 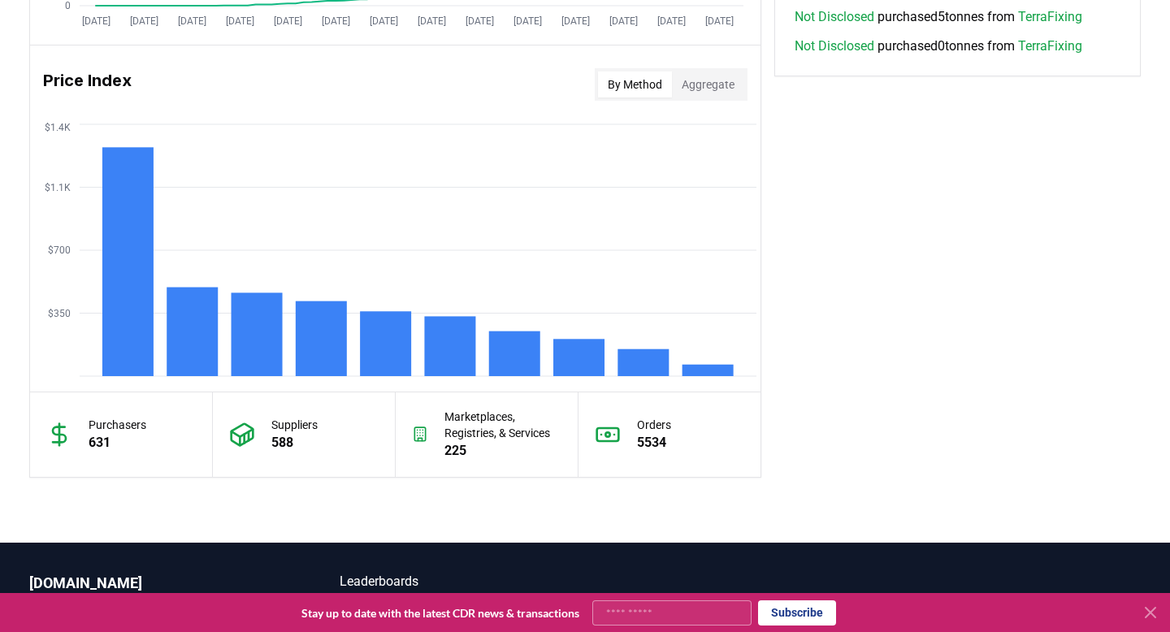 I want to click on span: purchased 5 tonnes from, so click(x=938, y=17).